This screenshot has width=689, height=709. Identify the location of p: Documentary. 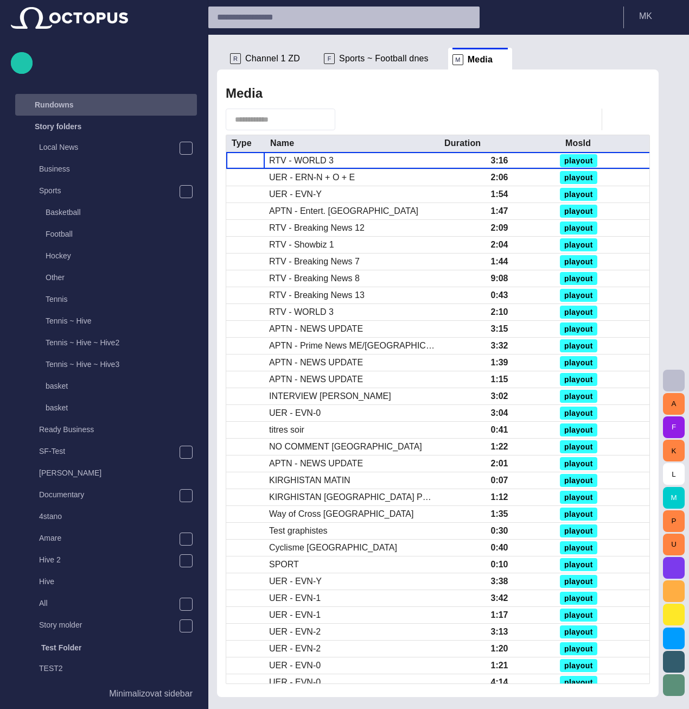
(109, 494).